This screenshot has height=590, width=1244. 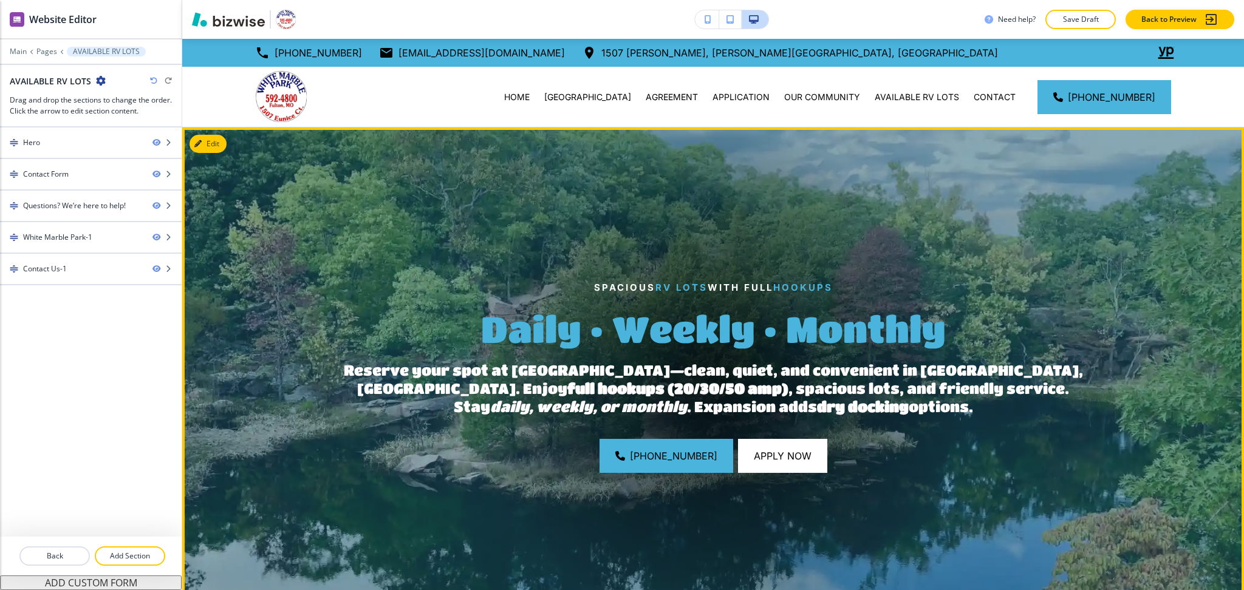 What do you see at coordinates (130, 556) in the screenshot?
I see `button: Add Section` at bounding box center [130, 556].